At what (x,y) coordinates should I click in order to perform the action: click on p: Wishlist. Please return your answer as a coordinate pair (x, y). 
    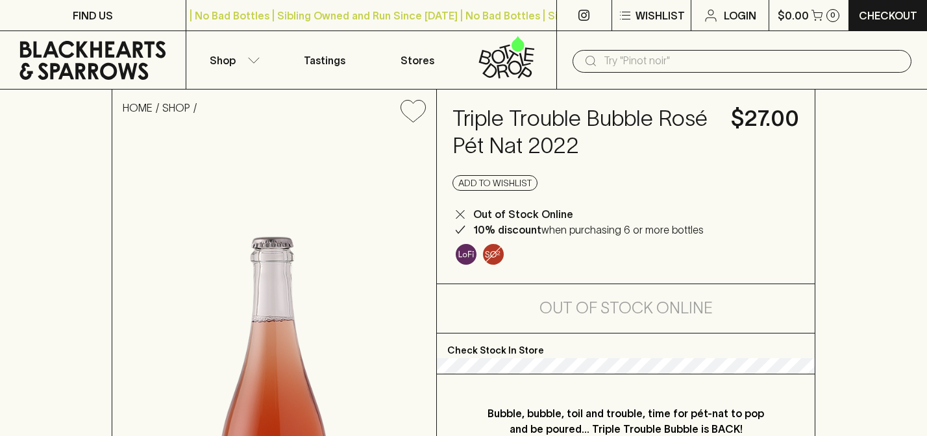
    Looking at the image, I should click on (660, 16).